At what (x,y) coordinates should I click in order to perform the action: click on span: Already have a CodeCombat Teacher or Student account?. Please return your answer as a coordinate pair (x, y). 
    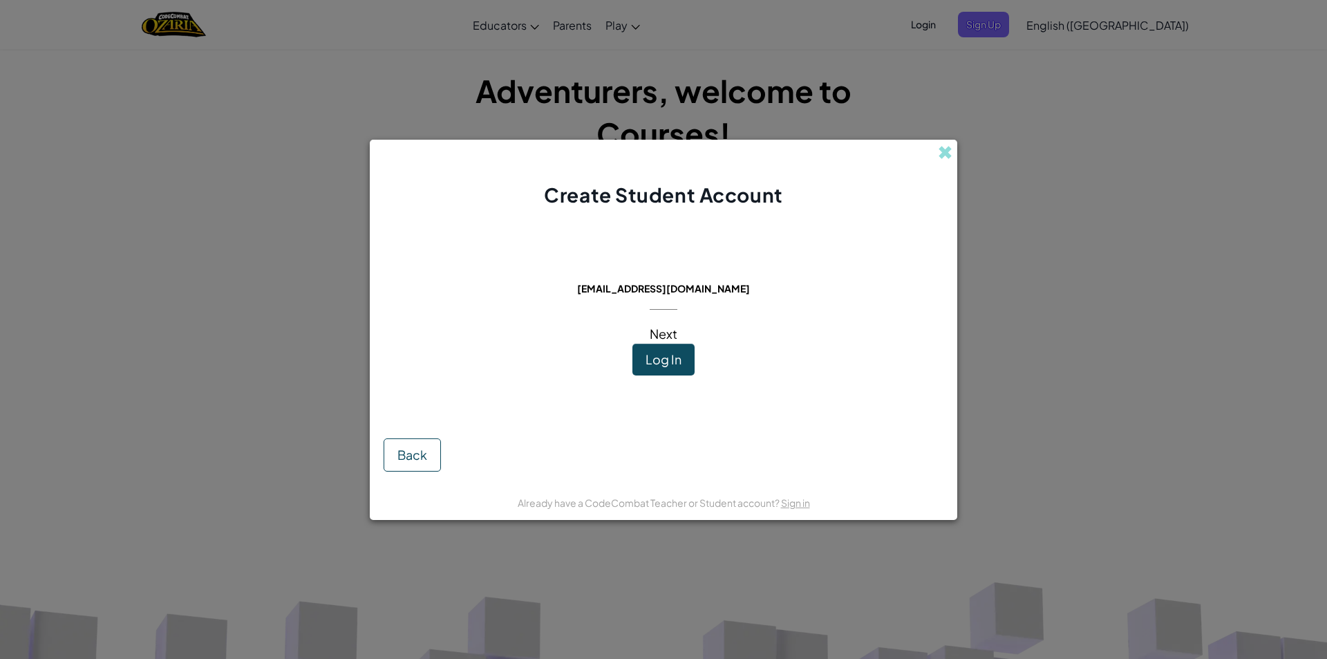
    Looking at the image, I should click on (649, 502).